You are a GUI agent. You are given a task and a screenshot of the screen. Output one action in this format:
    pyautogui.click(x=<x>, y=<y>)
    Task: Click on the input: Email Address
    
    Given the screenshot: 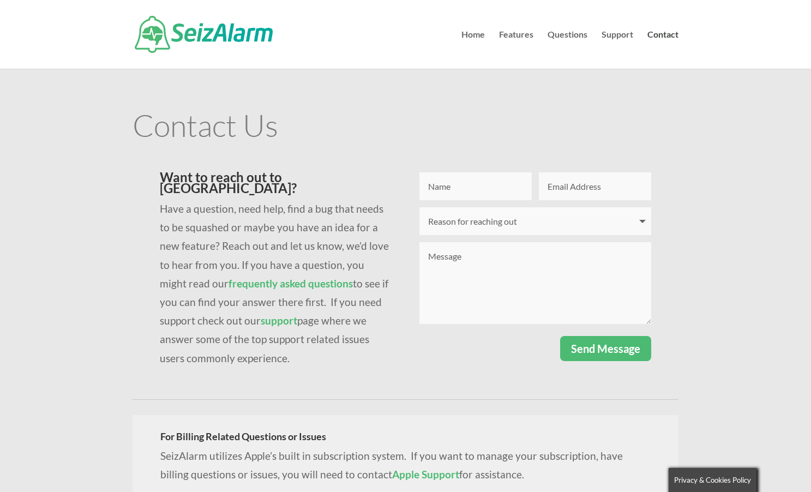 What is the action you would take?
    pyautogui.click(x=595, y=186)
    